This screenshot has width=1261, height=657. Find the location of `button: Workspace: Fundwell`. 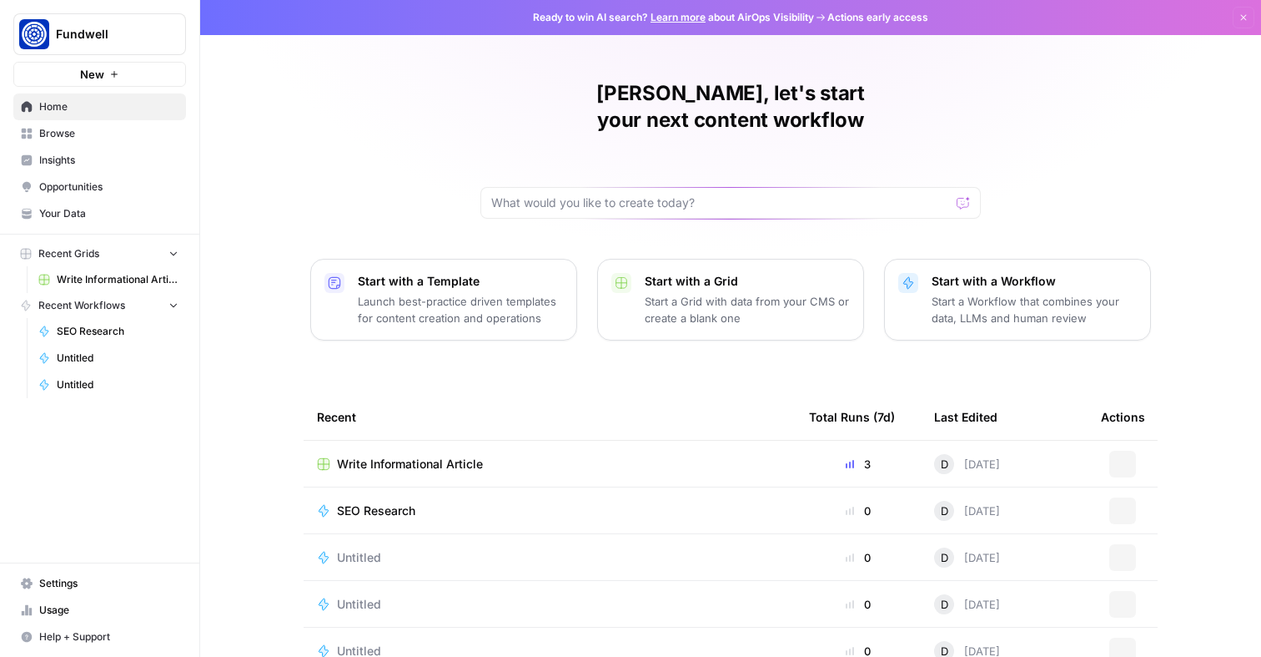

button: Workspace: Fundwell is located at coordinates (99, 34).